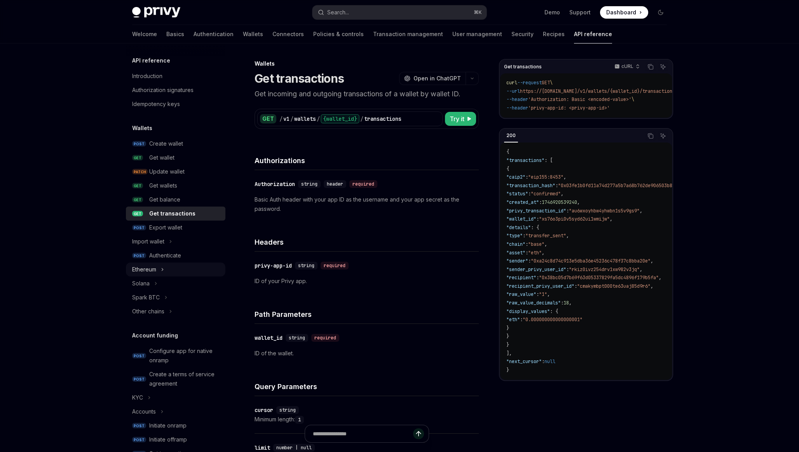 The height and width of the screenshot is (452, 799). Describe the element at coordinates (460, 119) in the screenshot. I see `button: Try it` at that location.